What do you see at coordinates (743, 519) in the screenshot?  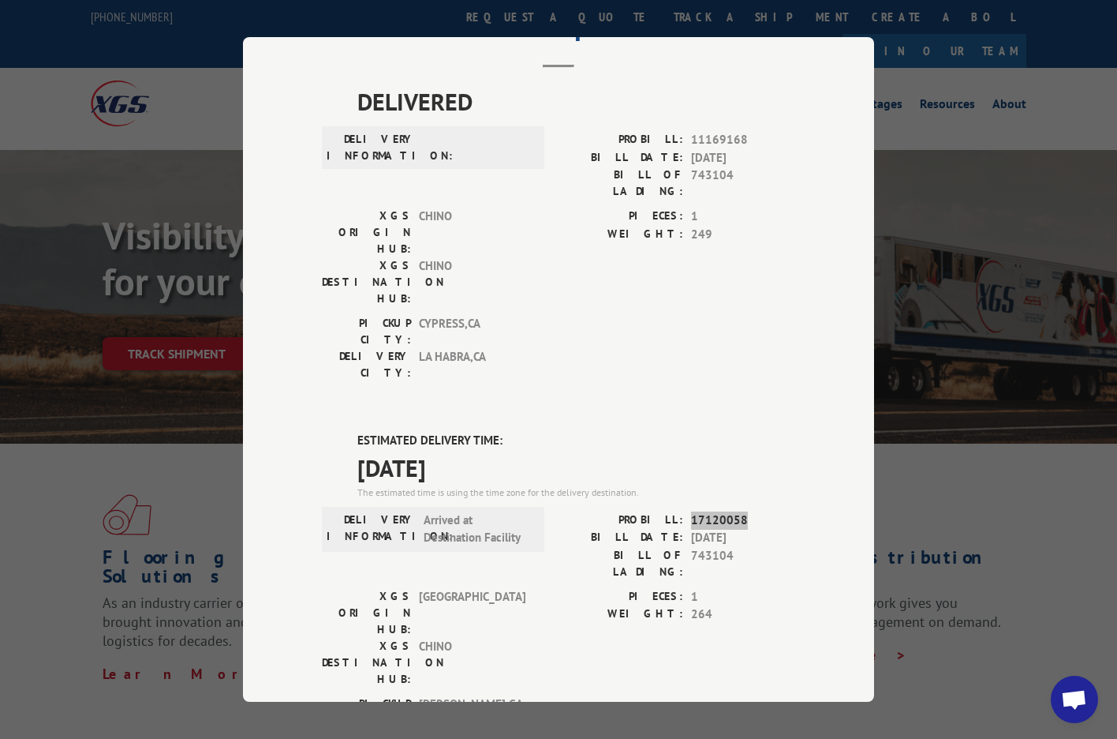 I see `span: 17120058` at bounding box center [743, 519].